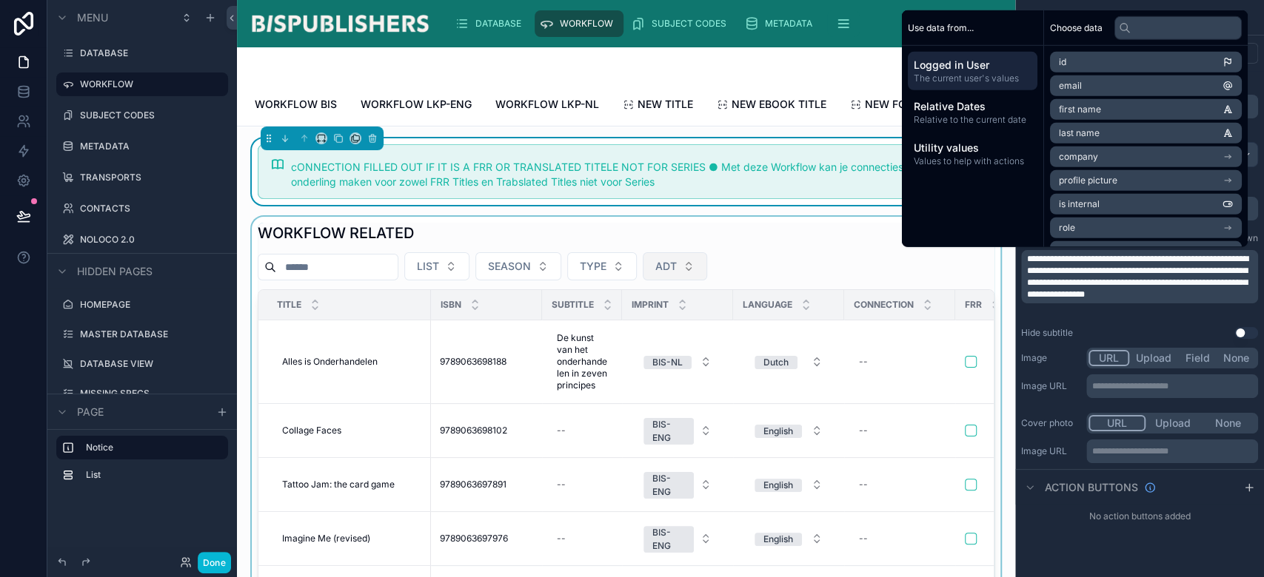 The height and width of the screenshot is (577, 1264). Describe the element at coordinates (972, 107) in the screenshot. I see `span: Relative Dates` at that location.